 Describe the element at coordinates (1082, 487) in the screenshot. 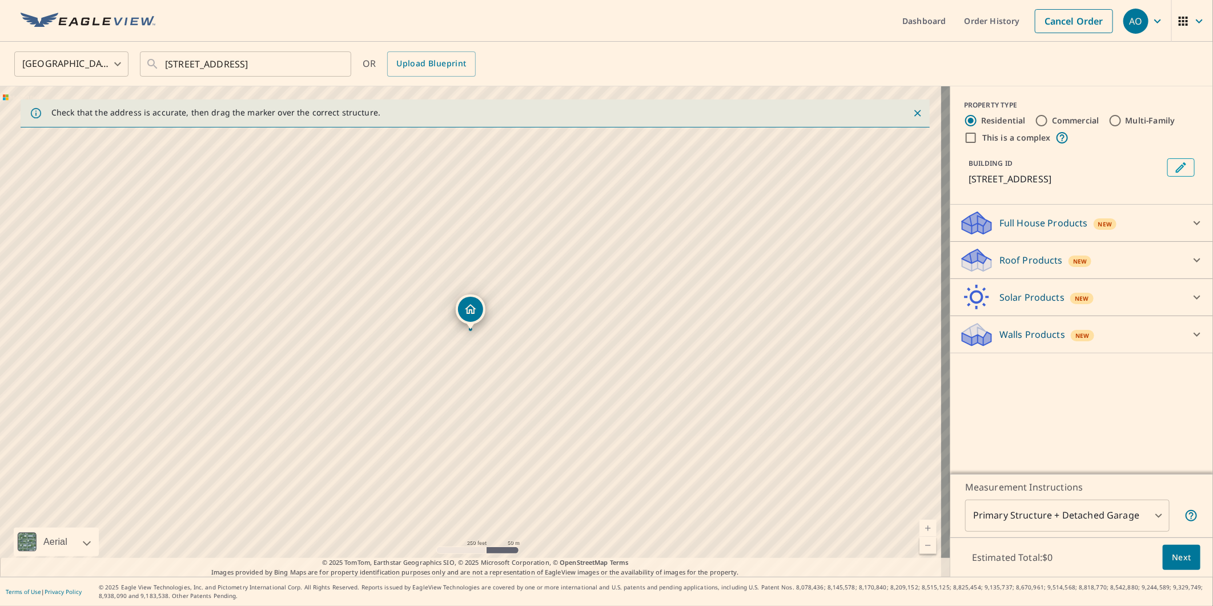

I see `p: Measurement Instructions` at that location.